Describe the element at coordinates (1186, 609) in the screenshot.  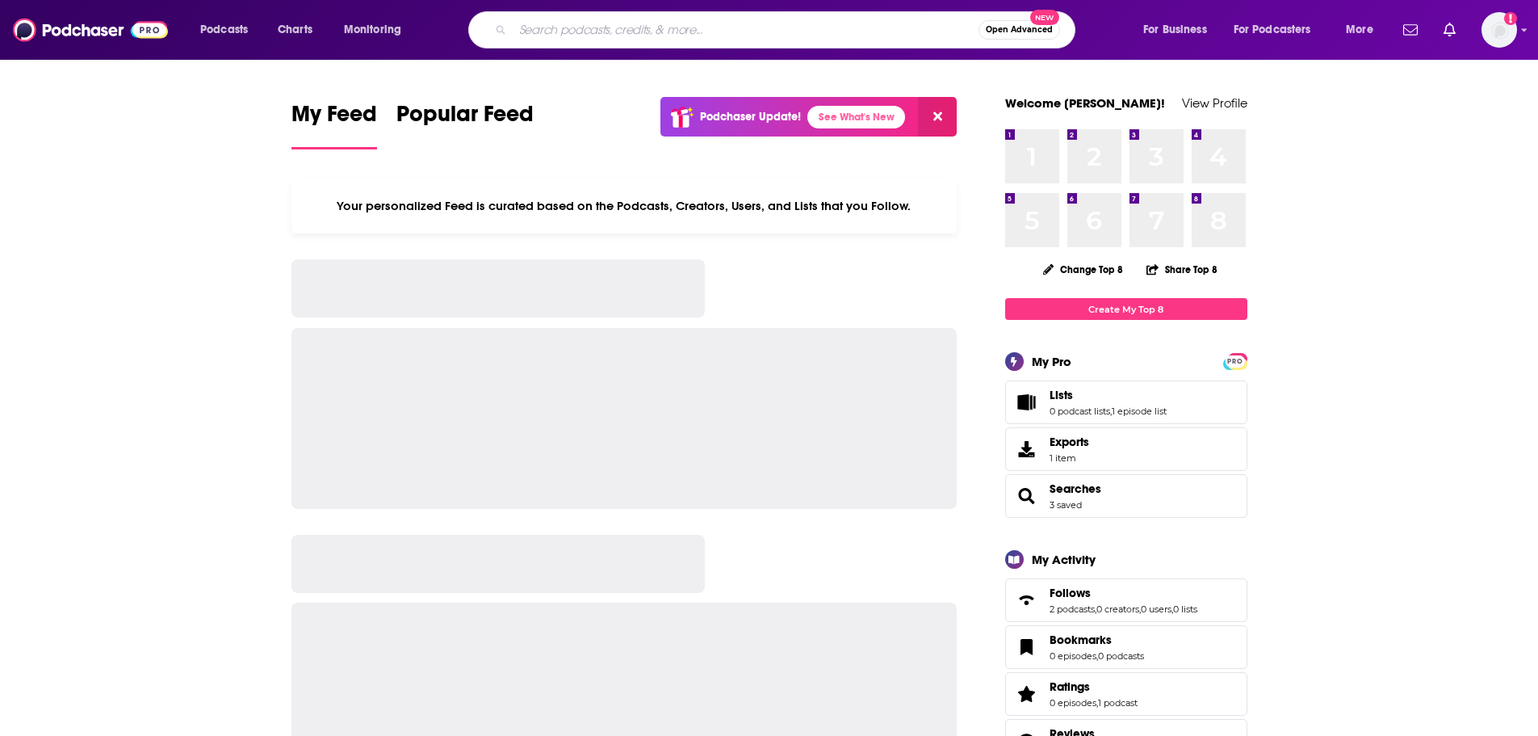
I see `a: 0 lists` at that location.